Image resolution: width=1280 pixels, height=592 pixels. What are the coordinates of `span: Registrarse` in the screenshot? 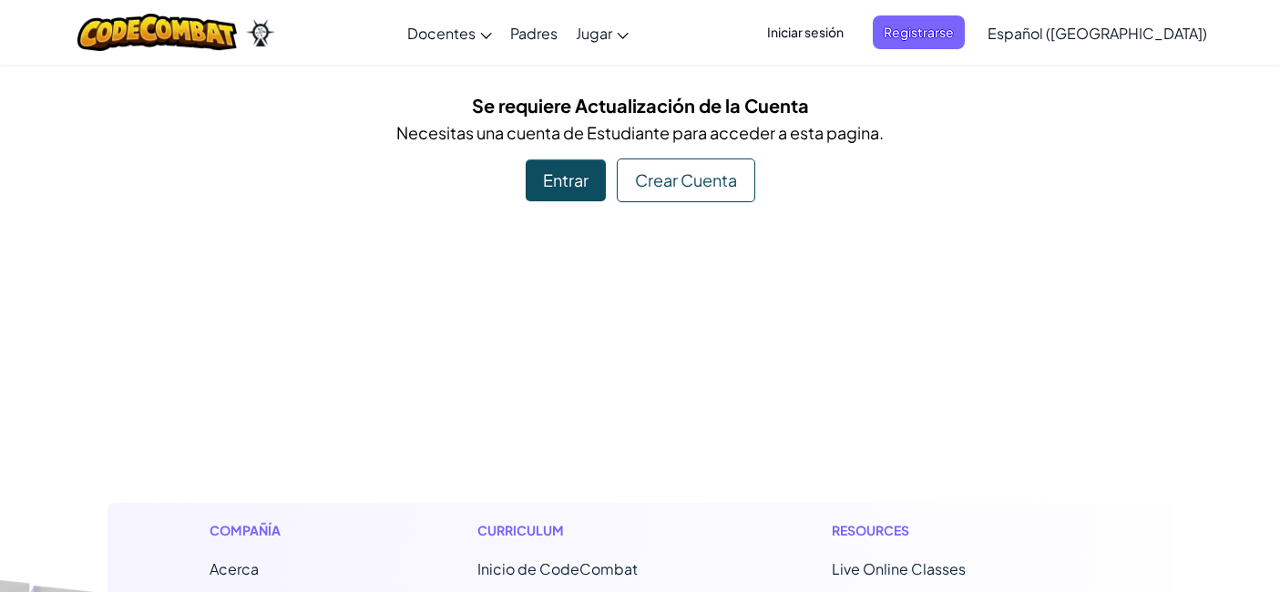 It's located at (919, 32).